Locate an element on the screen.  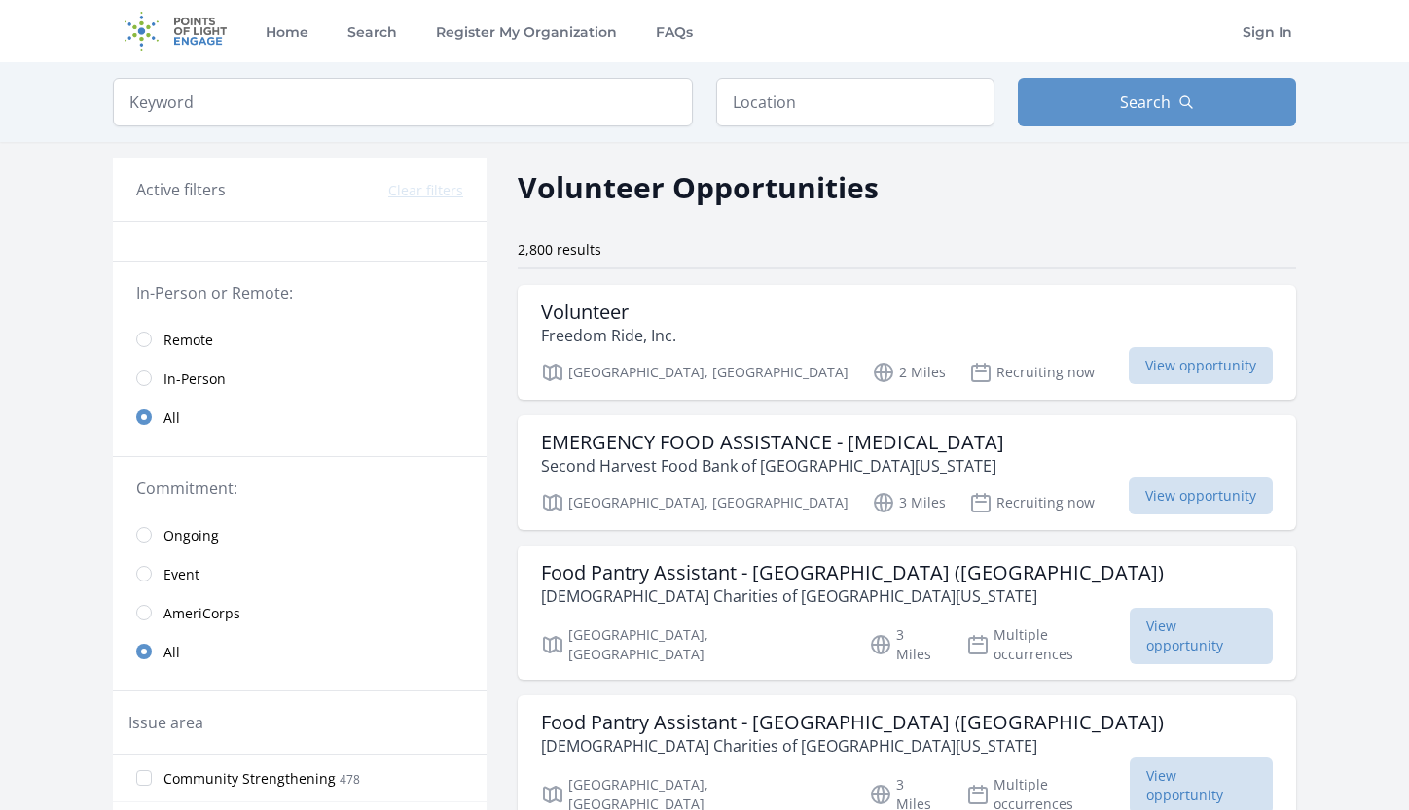
a: AmeriCorps is located at coordinates (300, 613).